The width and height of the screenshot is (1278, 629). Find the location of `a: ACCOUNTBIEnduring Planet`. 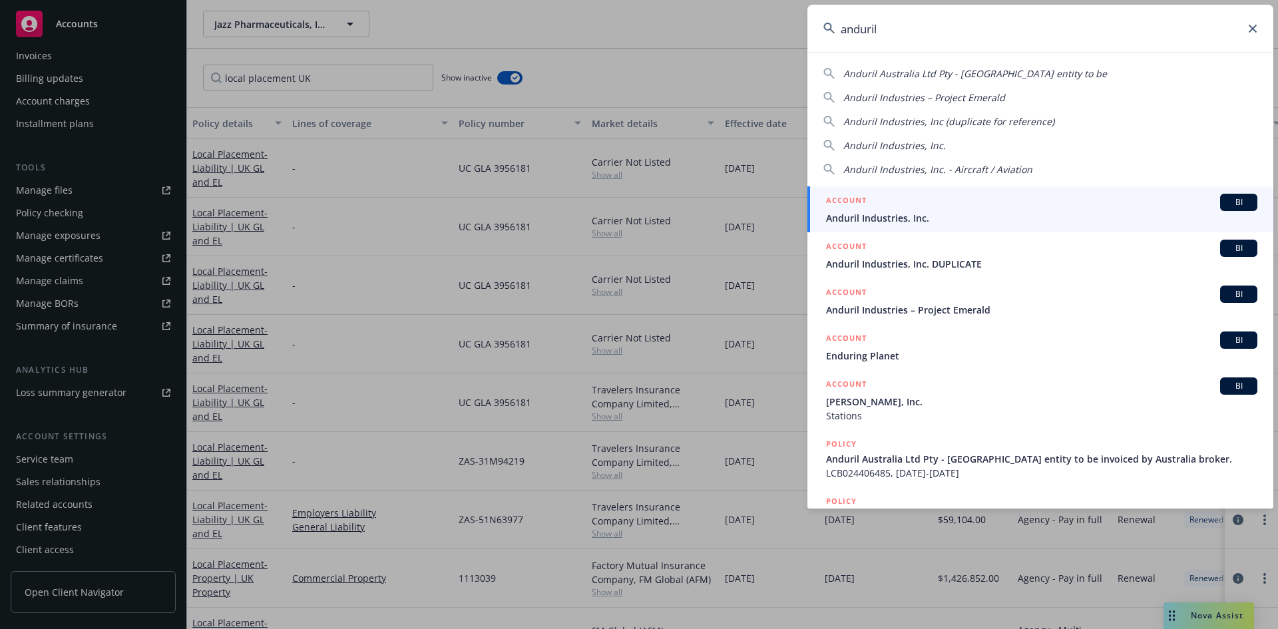

a: ACCOUNTBIEnduring Planet is located at coordinates (1040, 347).